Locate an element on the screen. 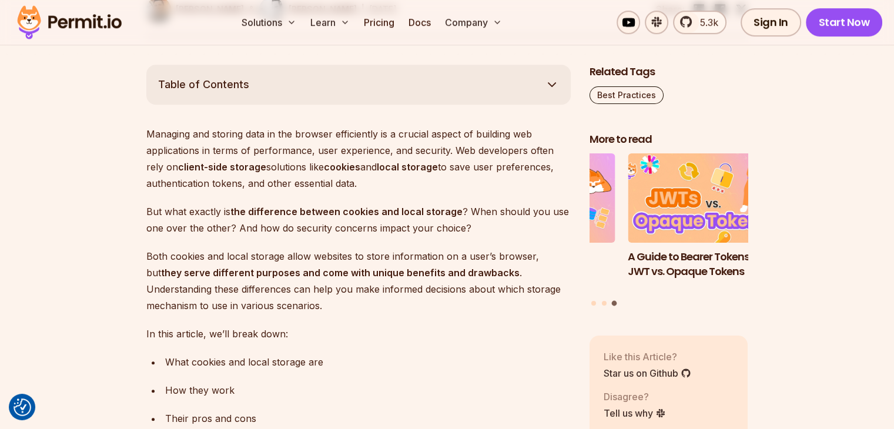 The height and width of the screenshot is (429, 894). a: Star us on Github is located at coordinates (647, 373).